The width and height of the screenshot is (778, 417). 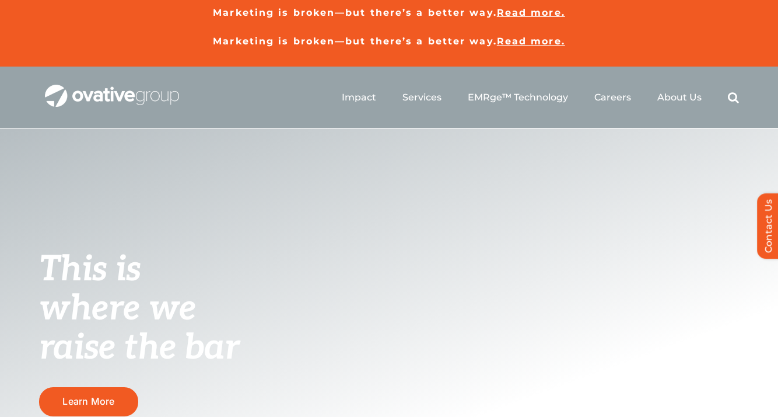 I want to click on a: Impact, so click(x=359, y=97).